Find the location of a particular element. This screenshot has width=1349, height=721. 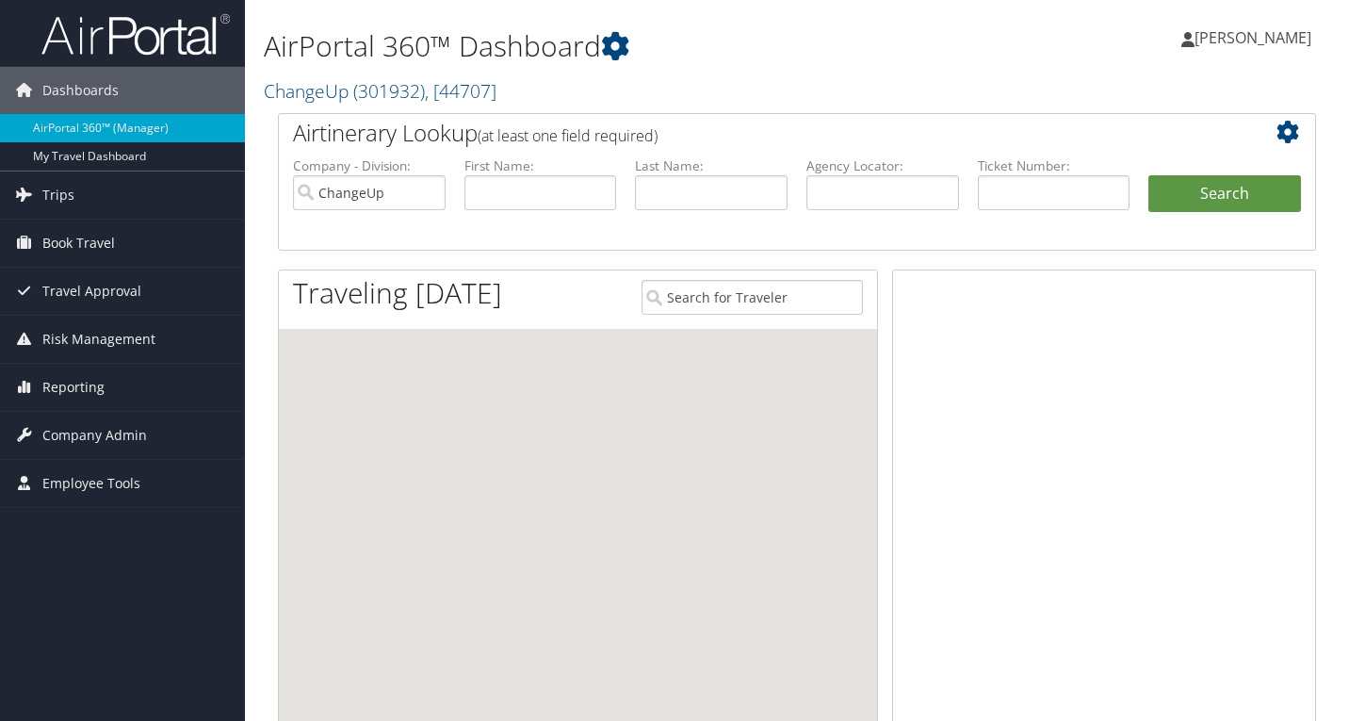

label: Company - Division: is located at coordinates (369, 166).